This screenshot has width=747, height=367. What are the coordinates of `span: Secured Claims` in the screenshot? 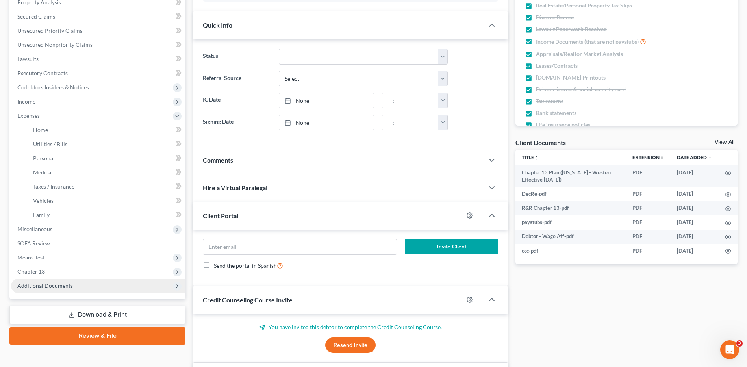 It's located at (36, 16).